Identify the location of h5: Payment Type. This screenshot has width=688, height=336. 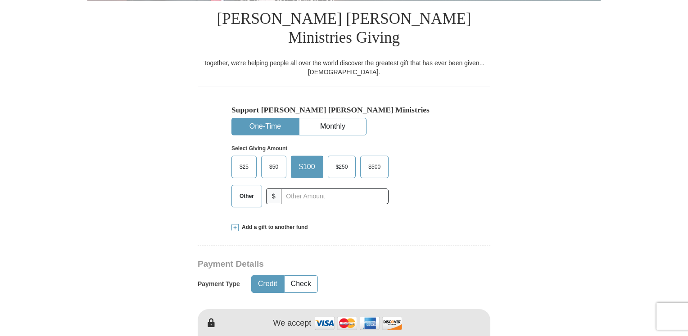
(219, 284).